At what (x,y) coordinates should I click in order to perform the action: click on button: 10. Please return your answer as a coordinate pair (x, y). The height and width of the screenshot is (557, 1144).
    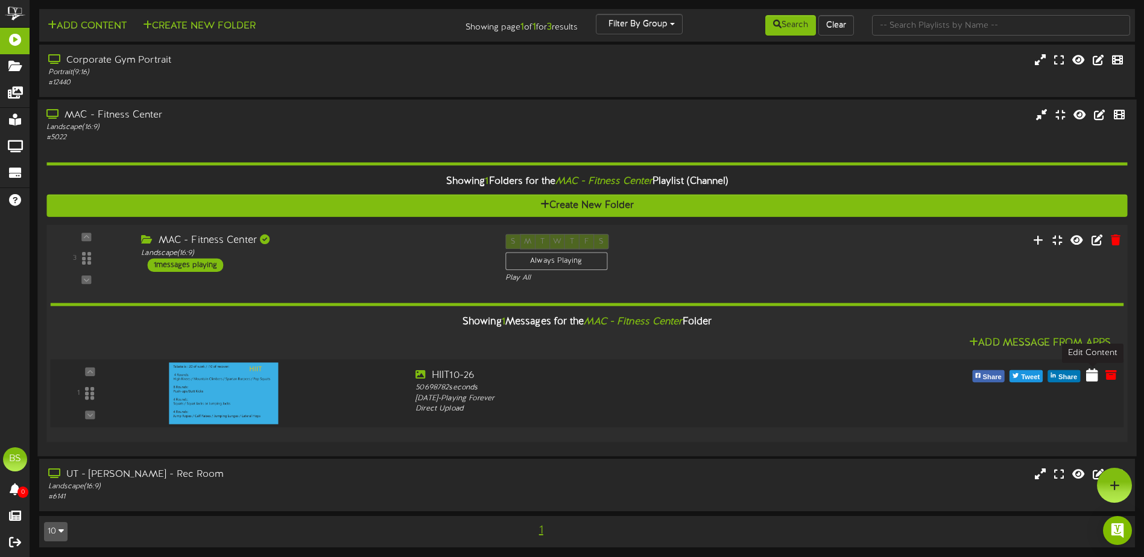
    Looking at the image, I should click on (55, 532).